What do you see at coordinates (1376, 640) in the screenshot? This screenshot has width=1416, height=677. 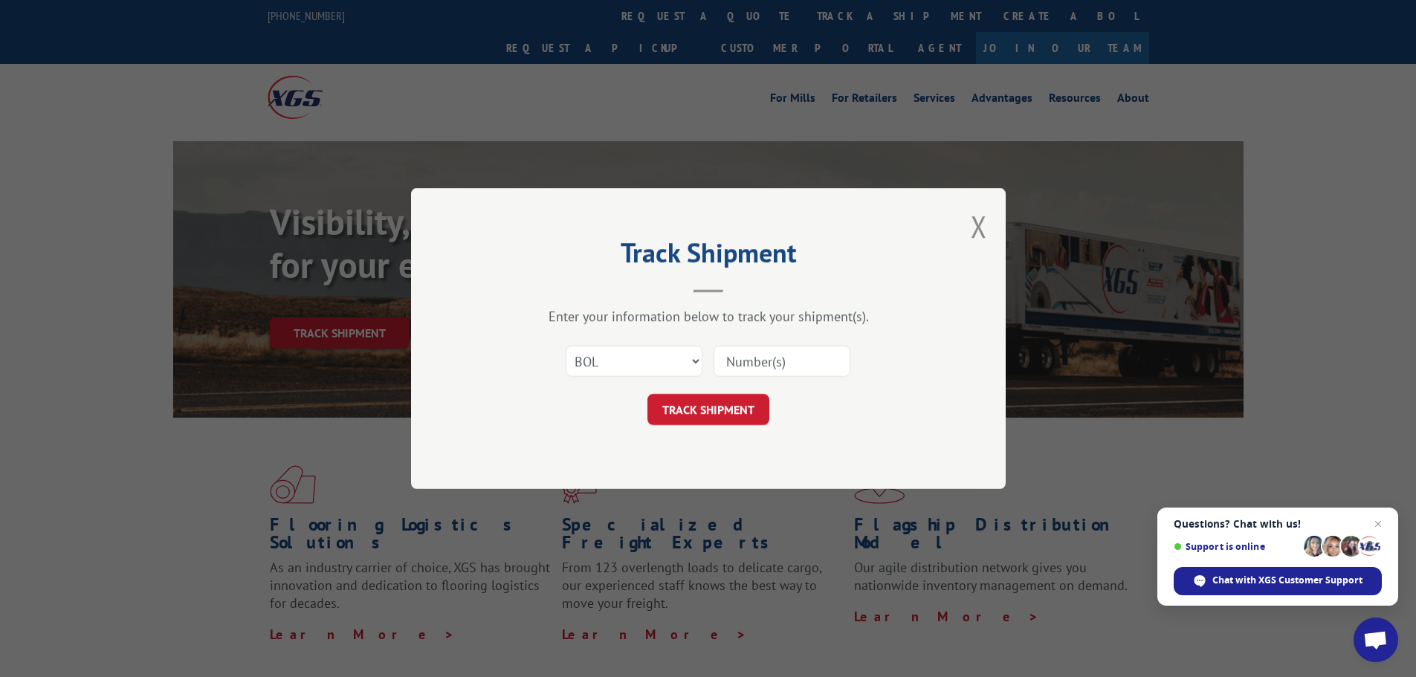 I see `a: Open chat` at bounding box center [1376, 640].